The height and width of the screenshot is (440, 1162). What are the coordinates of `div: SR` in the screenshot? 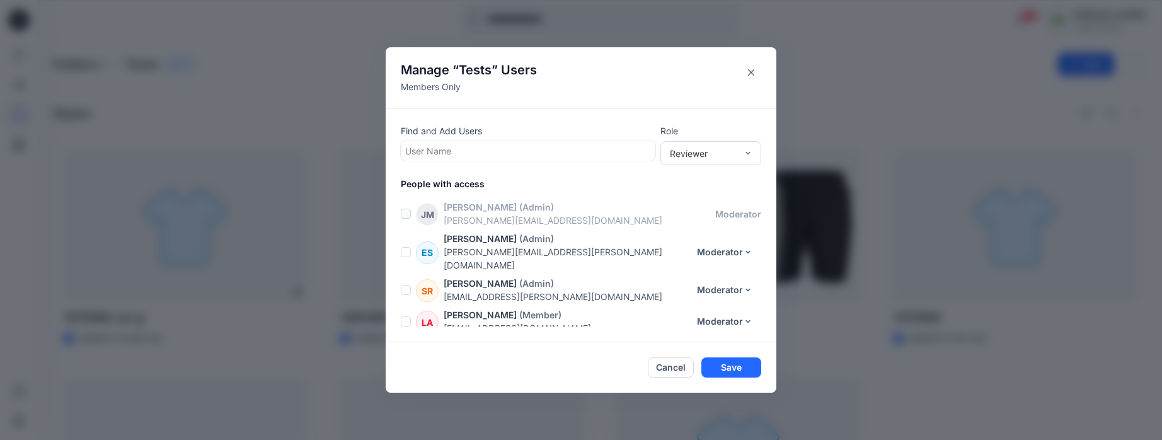 It's located at (427, 291).